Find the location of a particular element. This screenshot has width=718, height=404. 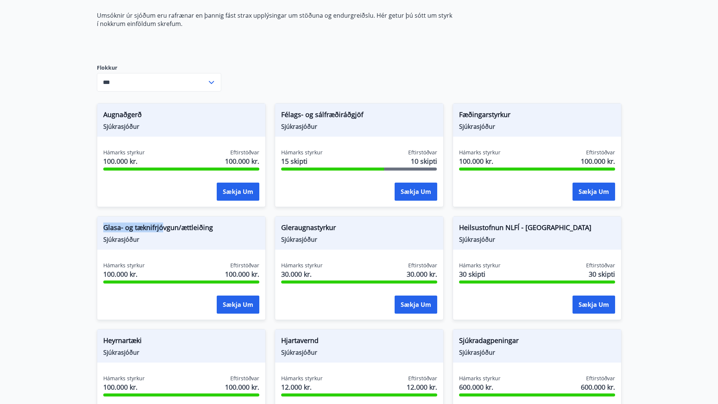

span: Félags- og sálfræðiráðgjöf is located at coordinates (359, 116).